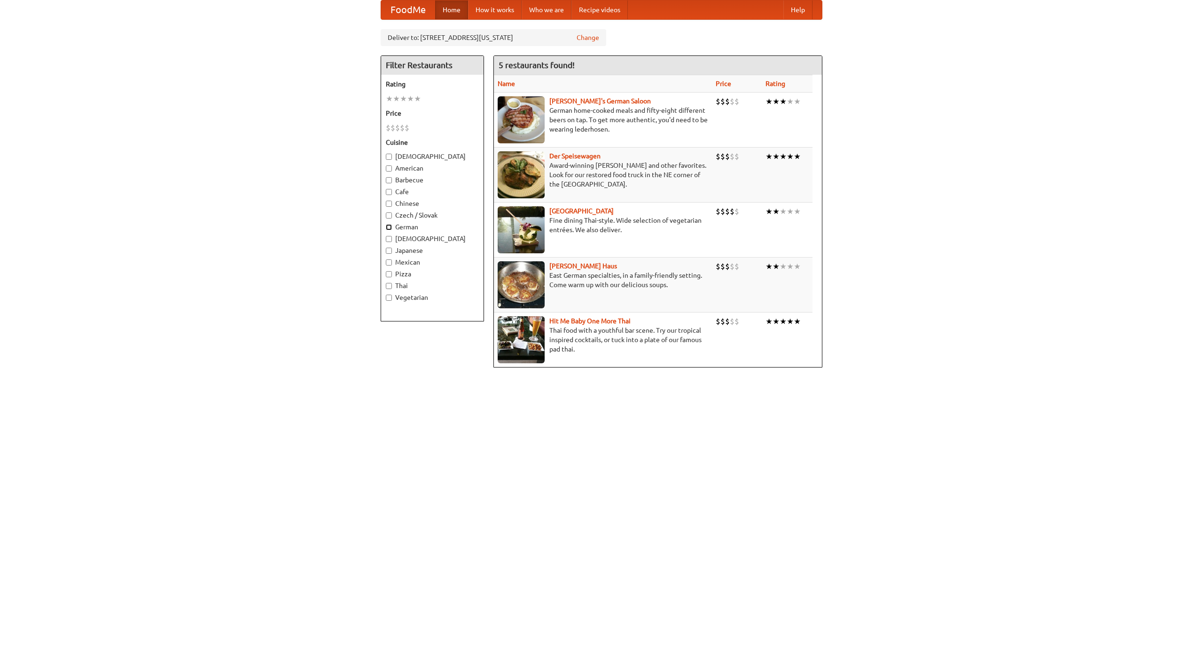 The image size is (1203, 665). I want to click on a: Home, so click(451, 10).